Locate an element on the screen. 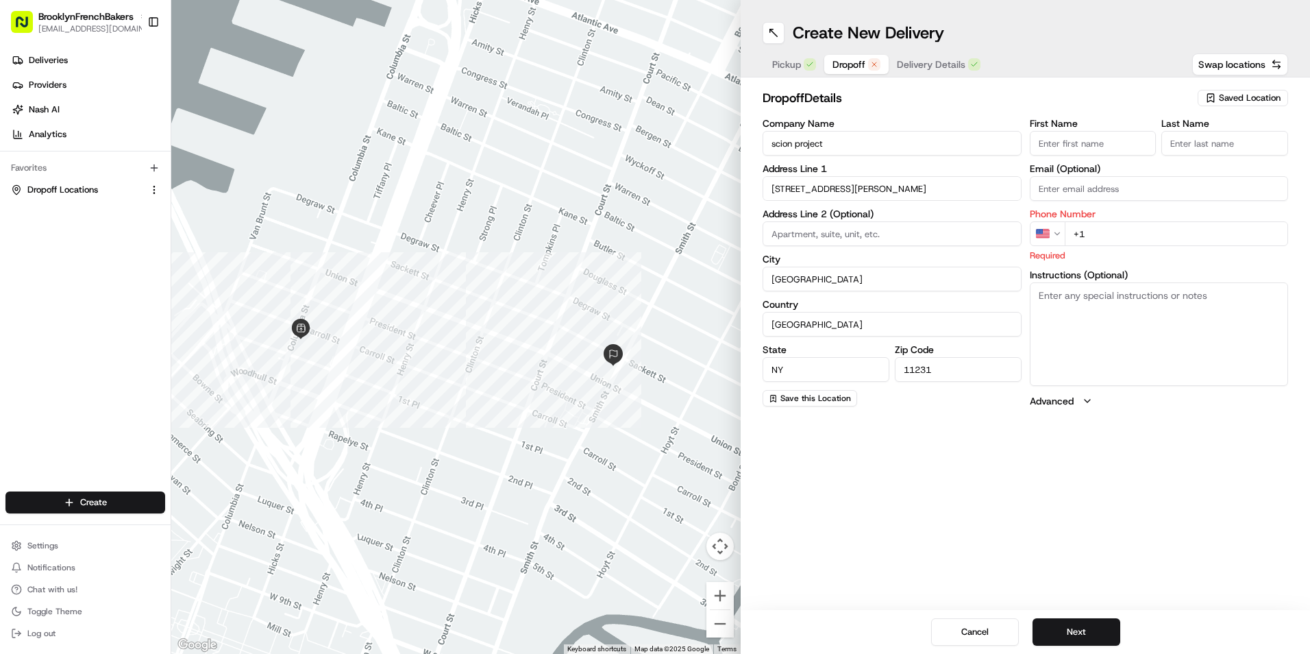  button: Log out is located at coordinates (85, 633).